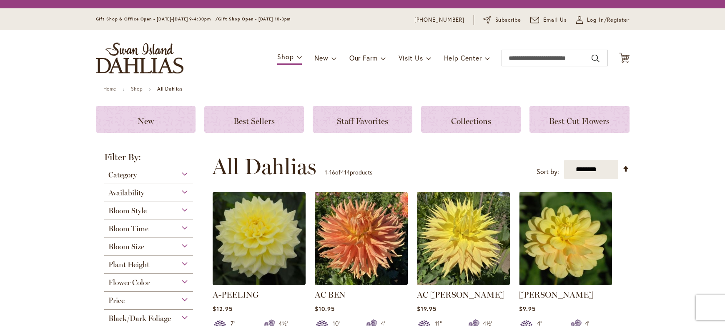 The height and width of the screenshot is (326, 725). I want to click on span: Subscribe, so click(508, 20).